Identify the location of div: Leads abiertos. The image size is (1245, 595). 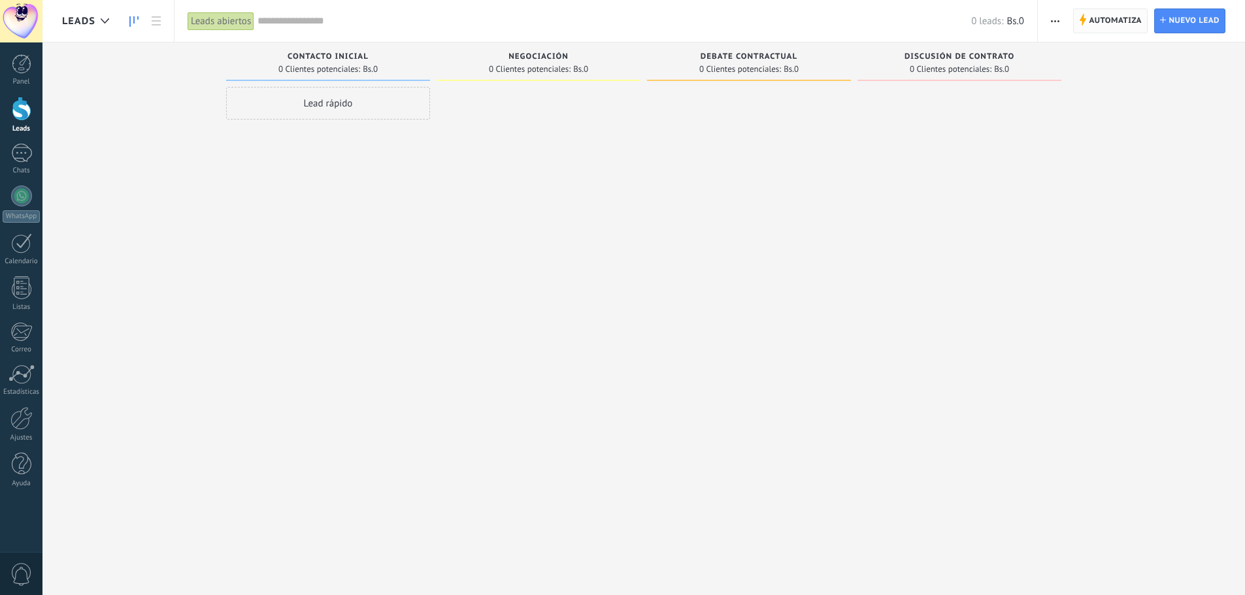
(221, 21).